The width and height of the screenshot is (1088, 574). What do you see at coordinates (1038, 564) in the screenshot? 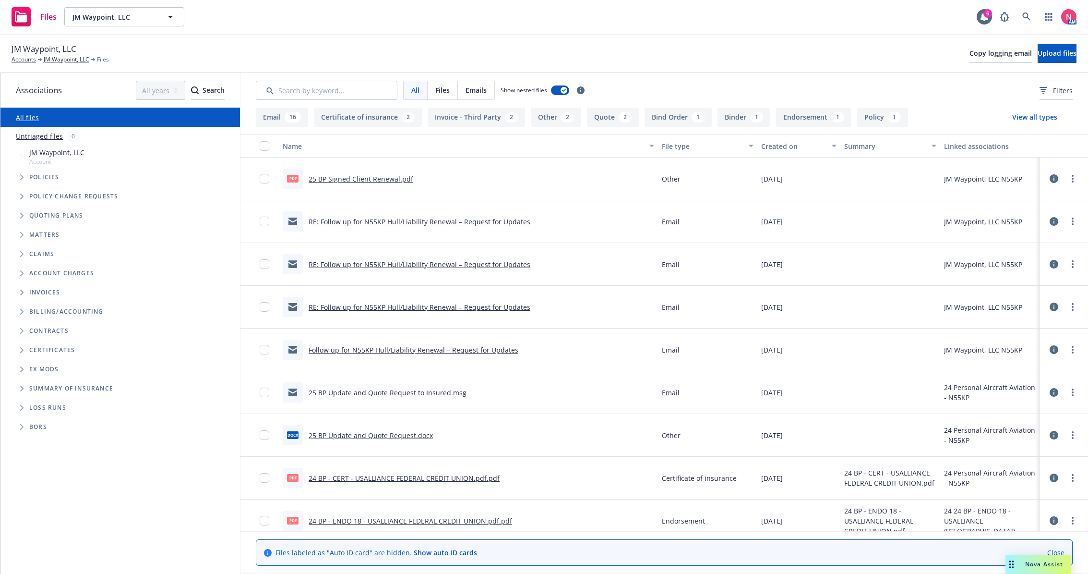
I see `button: Nova Assist` at bounding box center [1038, 564].